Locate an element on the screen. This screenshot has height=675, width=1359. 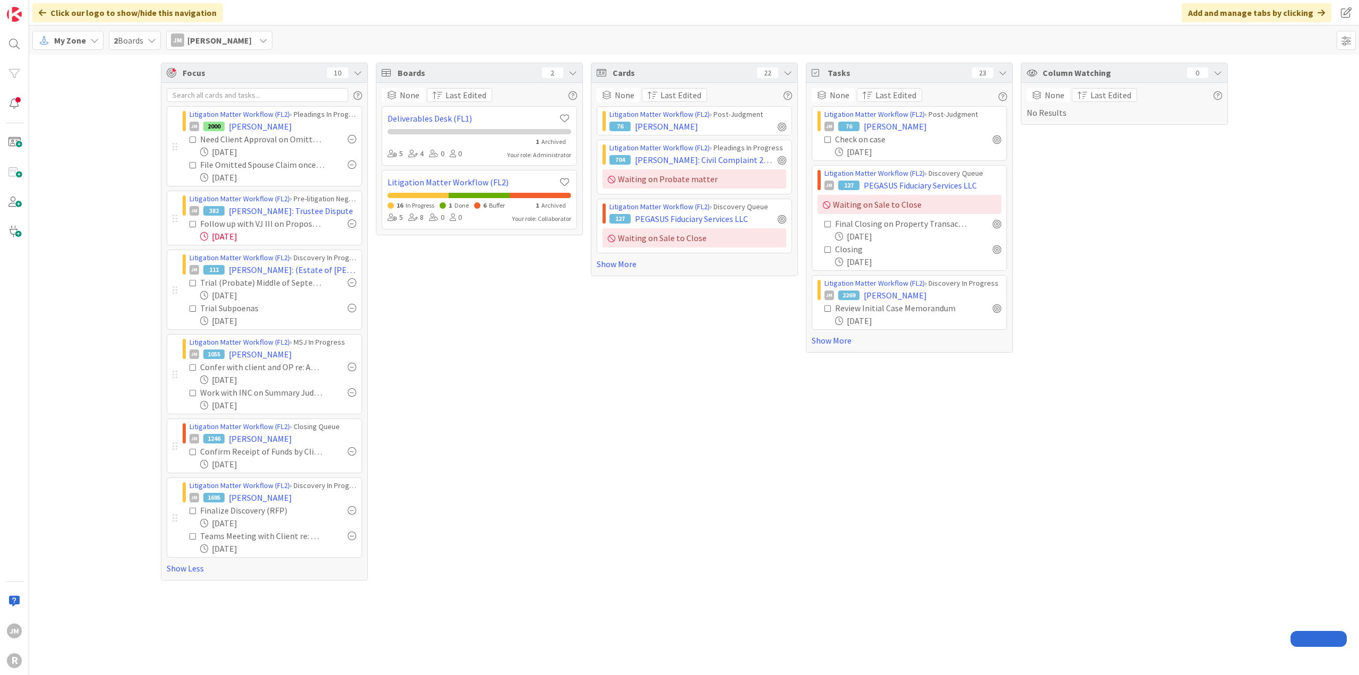
span: Column Watching is located at coordinates (1112, 73).